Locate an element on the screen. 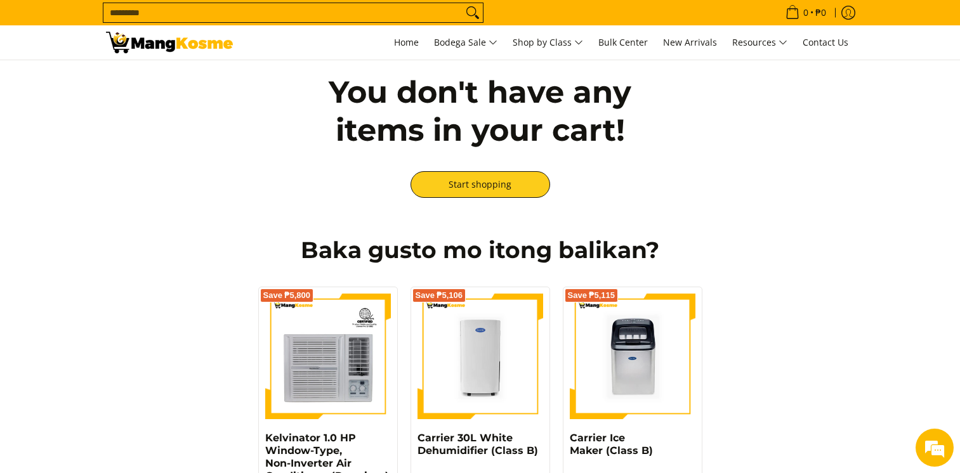 The height and width of the screenshot is (473, 960). a: Start shopping is located at coordinates (480, 185).